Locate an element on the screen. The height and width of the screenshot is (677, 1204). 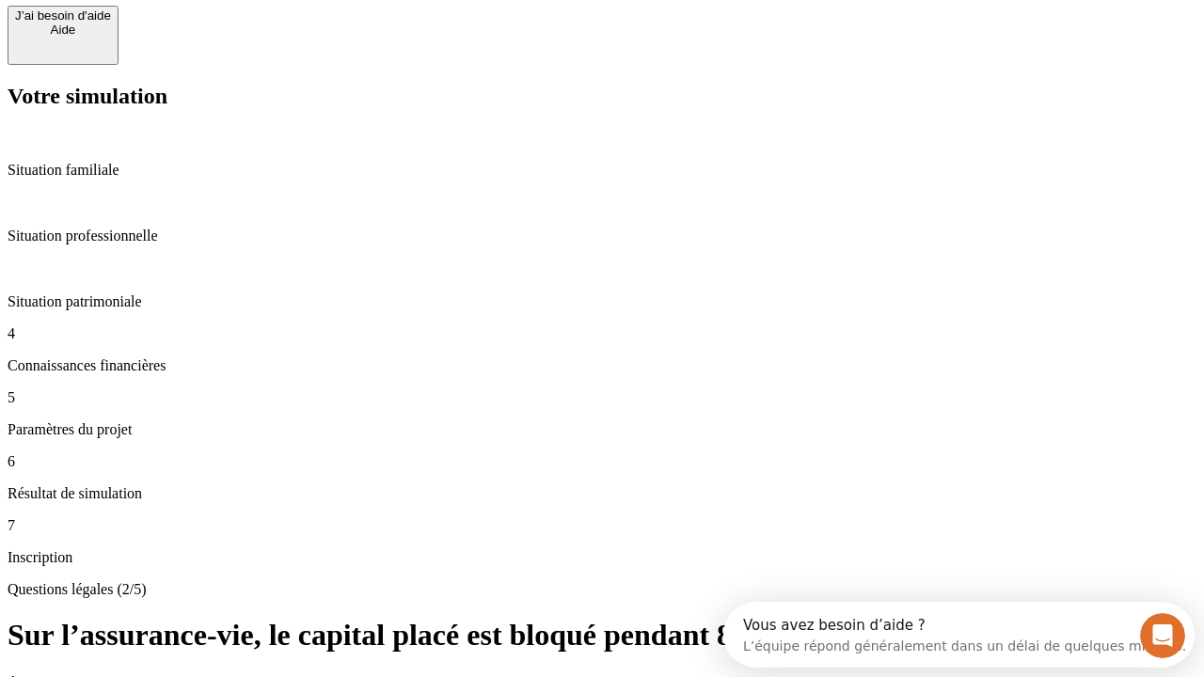
p: 6 is located at coordinates (602, 462).